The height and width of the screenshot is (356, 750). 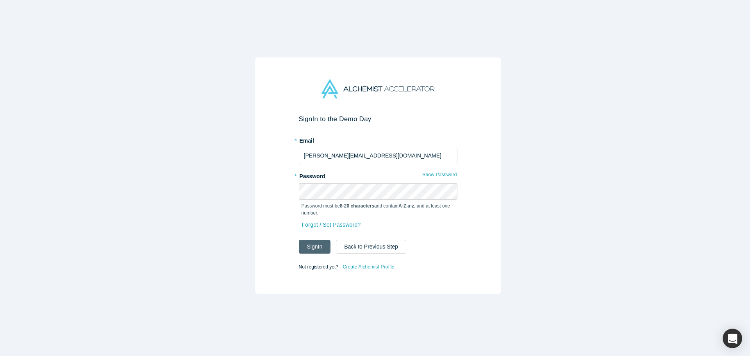 What do you see at coordinates (378, 209) in the screenshot?
I see `p: Password must be and contain , , and at least one number.` at bounding box center [378, 209].